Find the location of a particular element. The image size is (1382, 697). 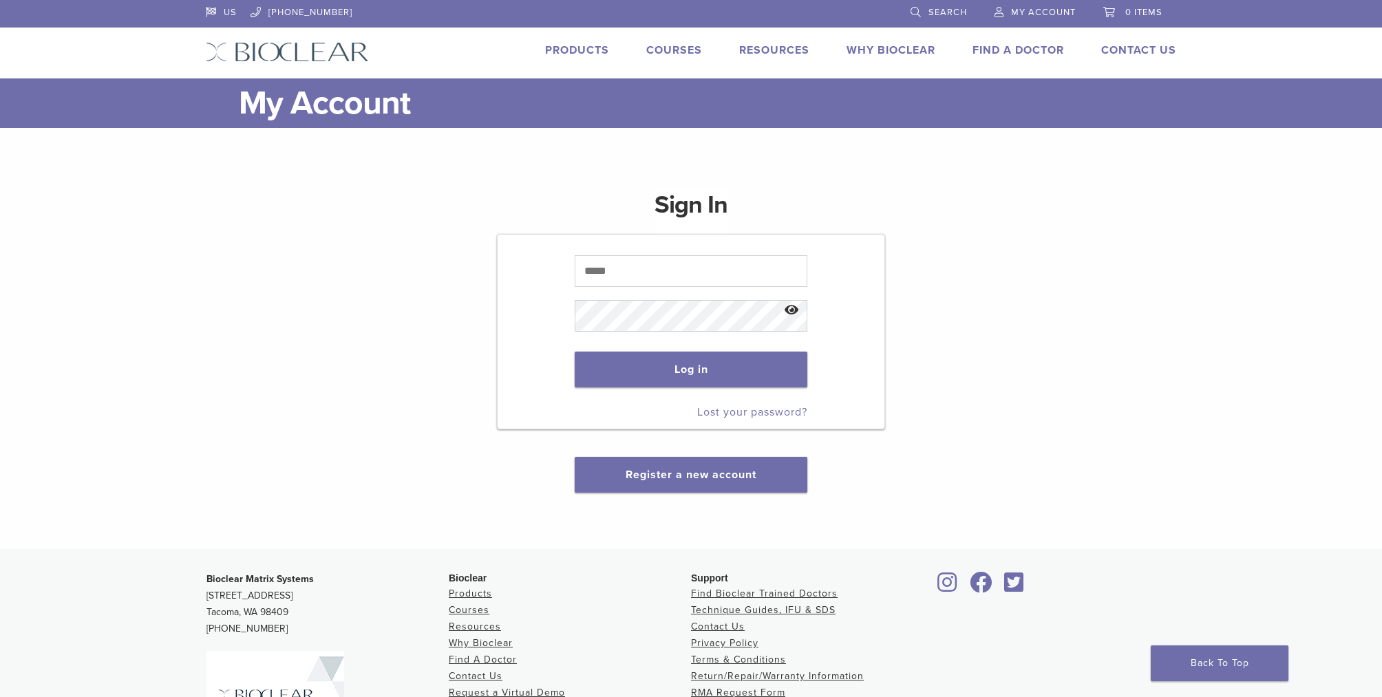

a: Back To Top is located at coordinates (1220, 663).